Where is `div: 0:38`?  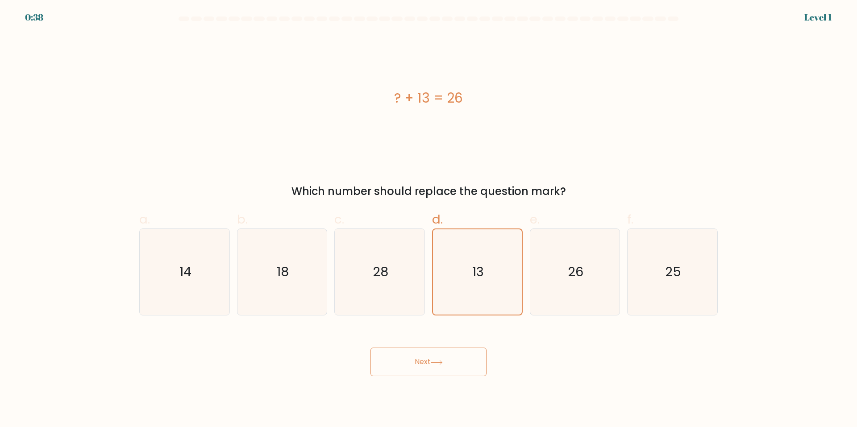 div: 0:38 is located at coordinates (34, 17).